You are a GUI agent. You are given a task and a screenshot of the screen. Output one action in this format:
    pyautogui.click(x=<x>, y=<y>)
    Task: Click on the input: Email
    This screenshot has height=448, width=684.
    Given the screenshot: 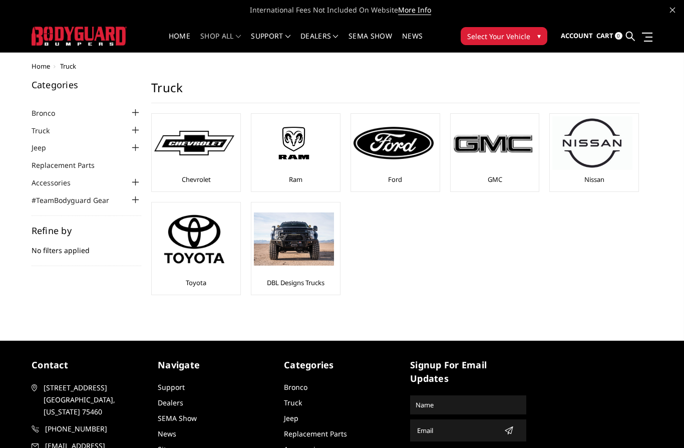 What is the action you would take?
    pyautogui.click(x=457, y=430)
    